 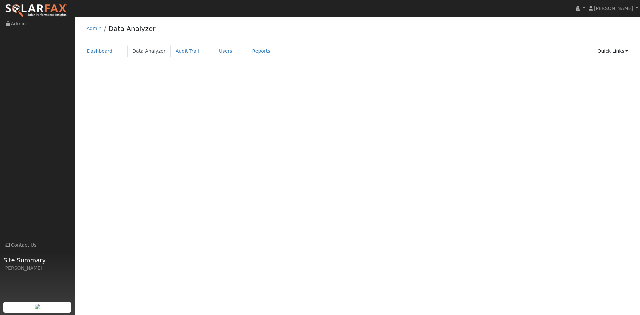 What do you see at coordinates (226, 51) in the screenshot?
I see `a: Users` at bounding box center [226, 51].